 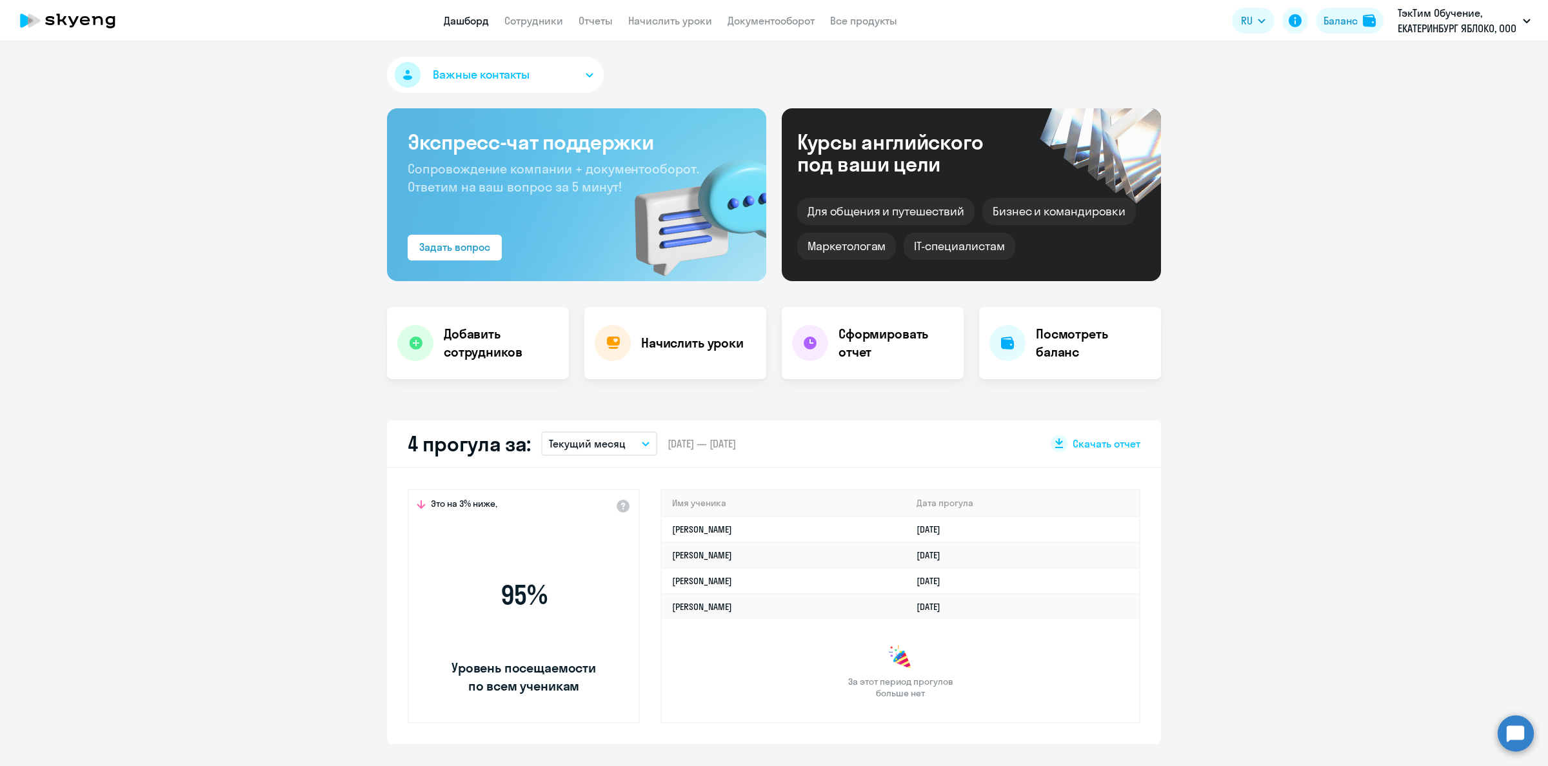 What do you see at coordinates (554, 177) in the screenshot?
I see `span: Сопровождение компании + документооборот. Ответим на ваш вопрос за 5 минут!` at bounding box center [554, 177].